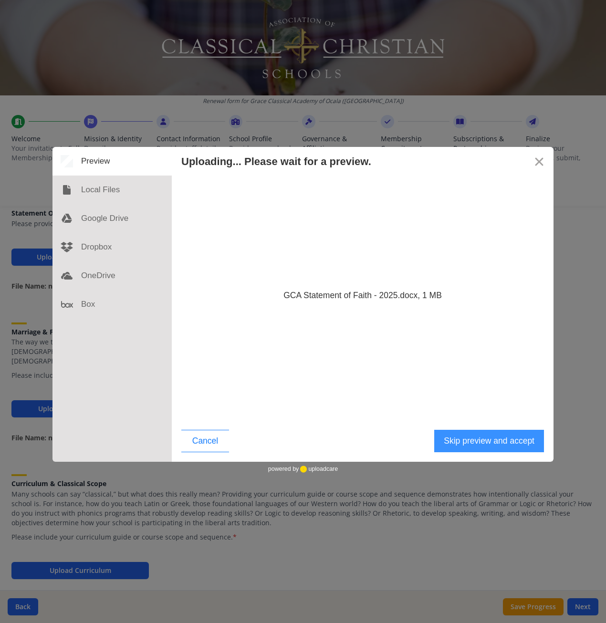  Describe the element at coordinates (205, 441) in the screenshot. I see `button: Cancel` at that location.